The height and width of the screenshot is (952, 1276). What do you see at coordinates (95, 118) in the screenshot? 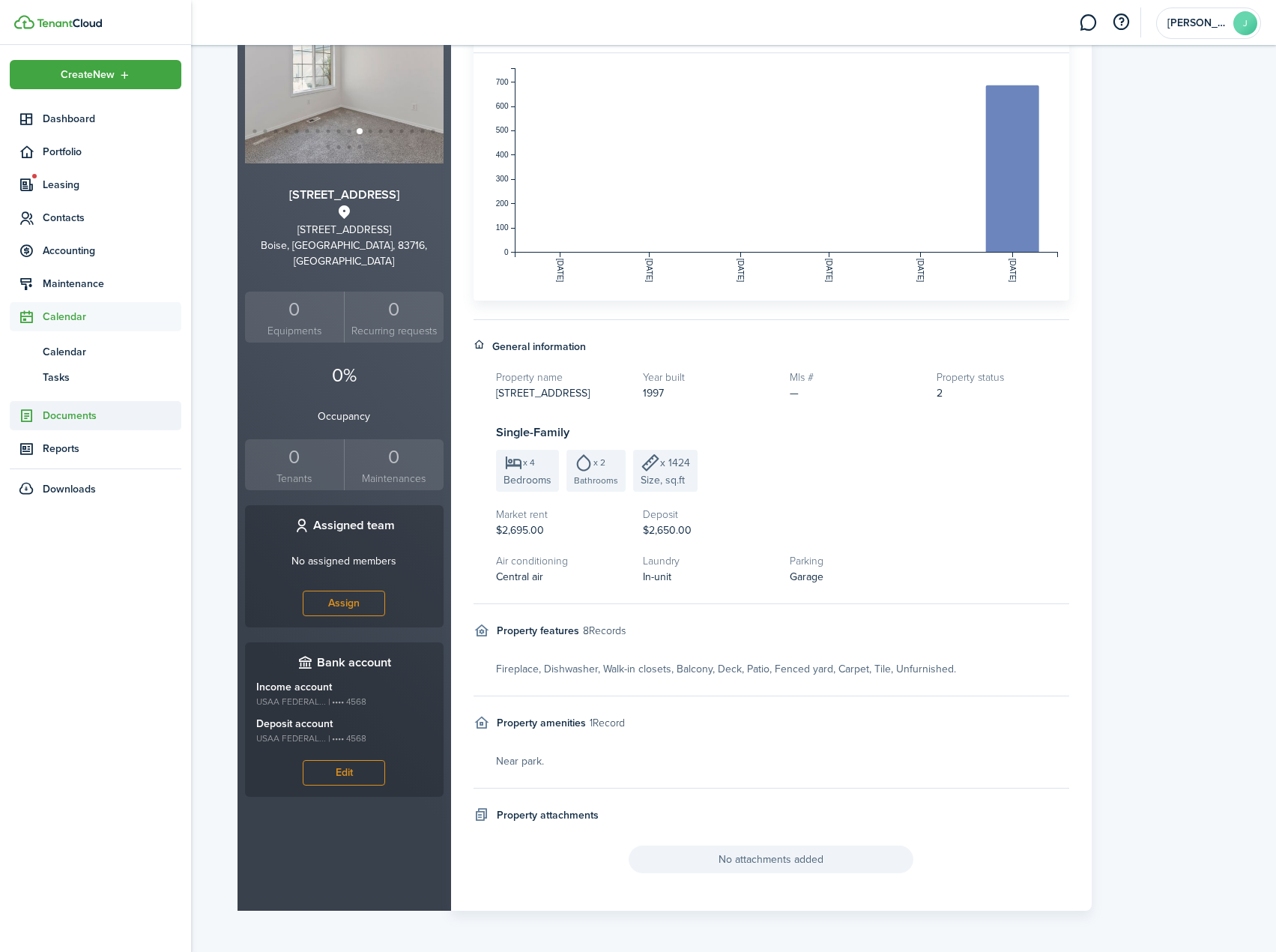
I see `a: Dashboard` at bounding box center [95, 118].